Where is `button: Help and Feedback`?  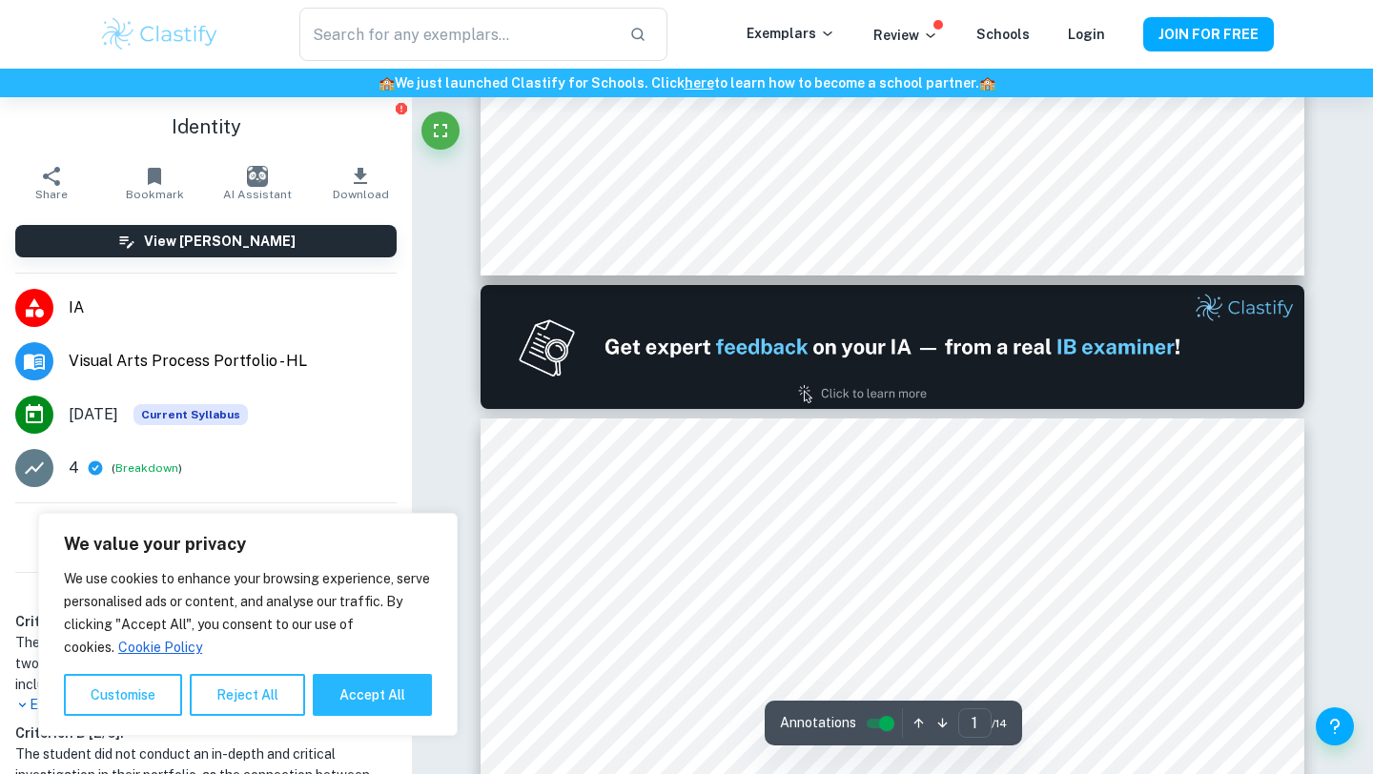 button: Help and Feedback is located at coordinates (1335, 727).